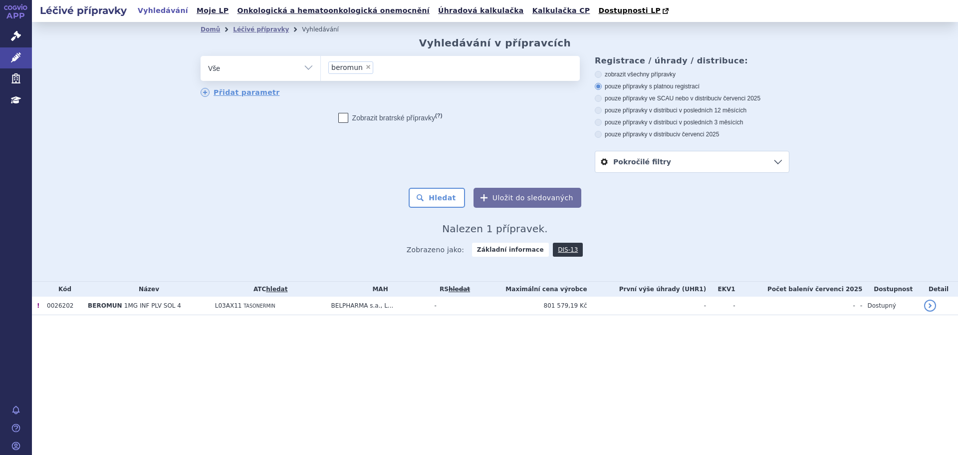 The height and width of the screenshot is (455, 958). I want to click on span: TASONERMIN, so click(260, 306).